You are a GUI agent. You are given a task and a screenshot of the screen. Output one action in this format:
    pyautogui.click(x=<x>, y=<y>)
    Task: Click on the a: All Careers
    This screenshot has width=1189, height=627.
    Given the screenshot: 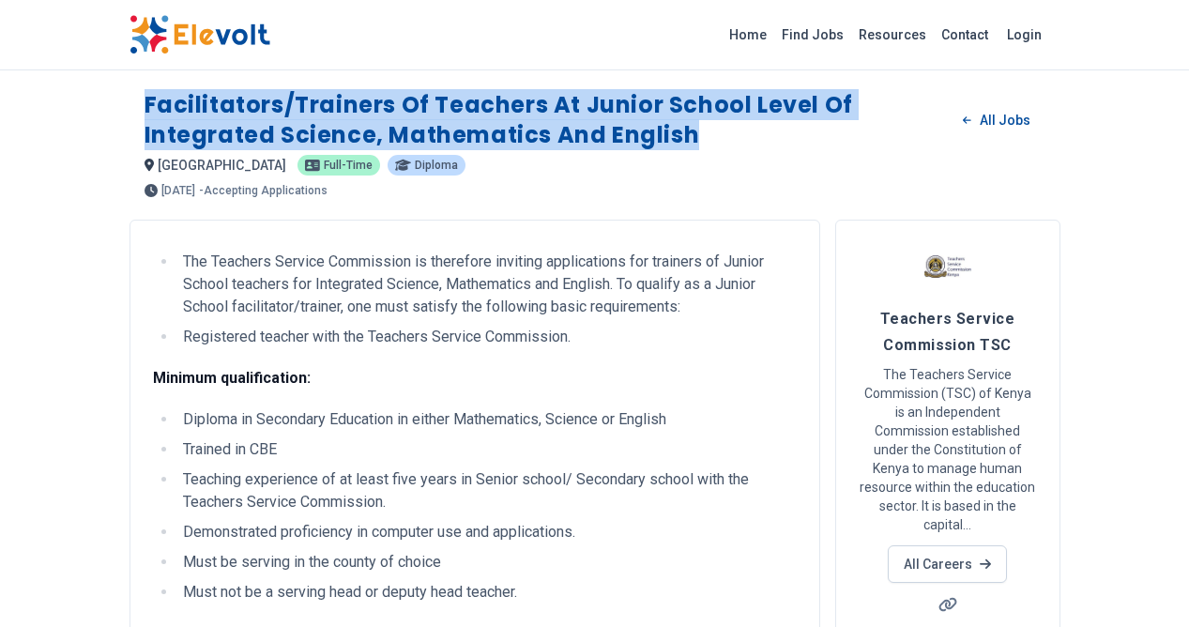 What is the action you would take?
    pyautogui.click(x=947, y=564)
    